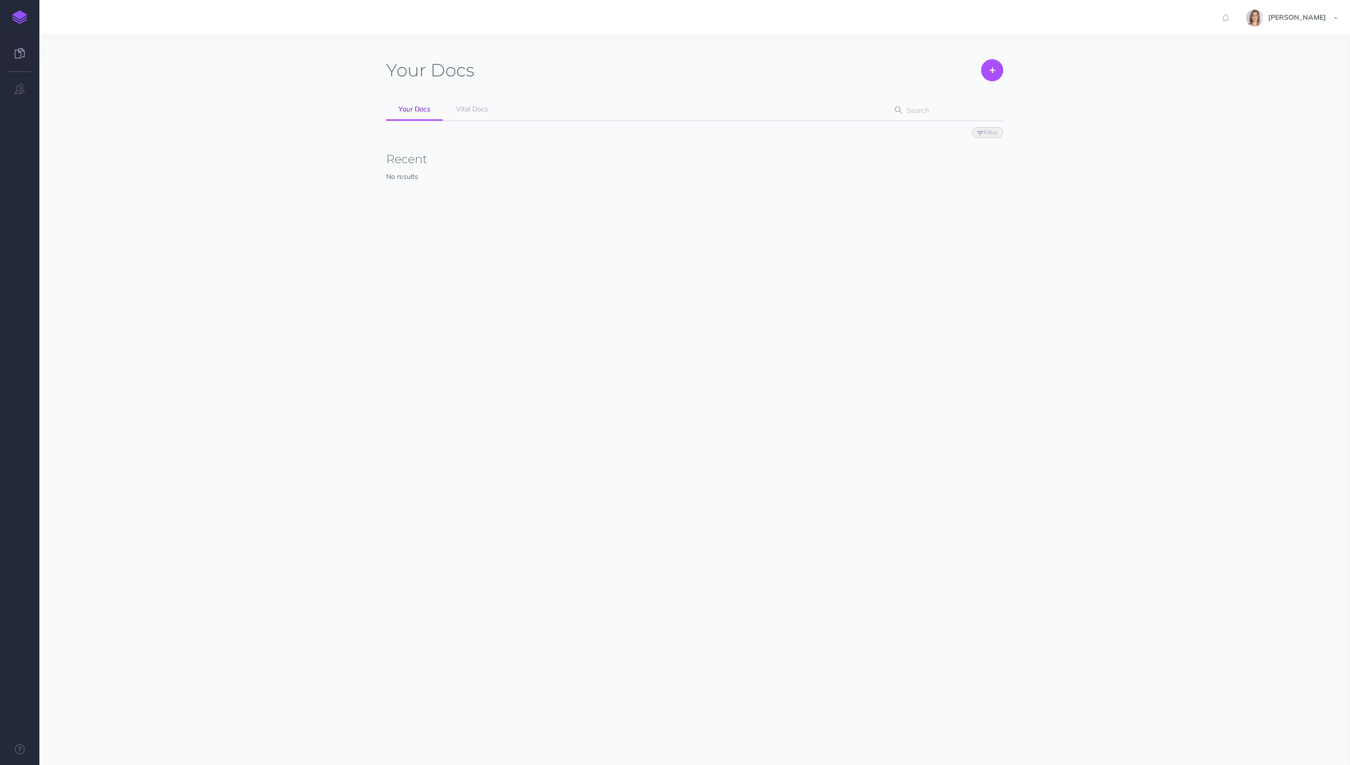  What do you see at coordinates (414, 109) in the screenshot?
I see `span: Your Docs` at bounding box center [414, 109].